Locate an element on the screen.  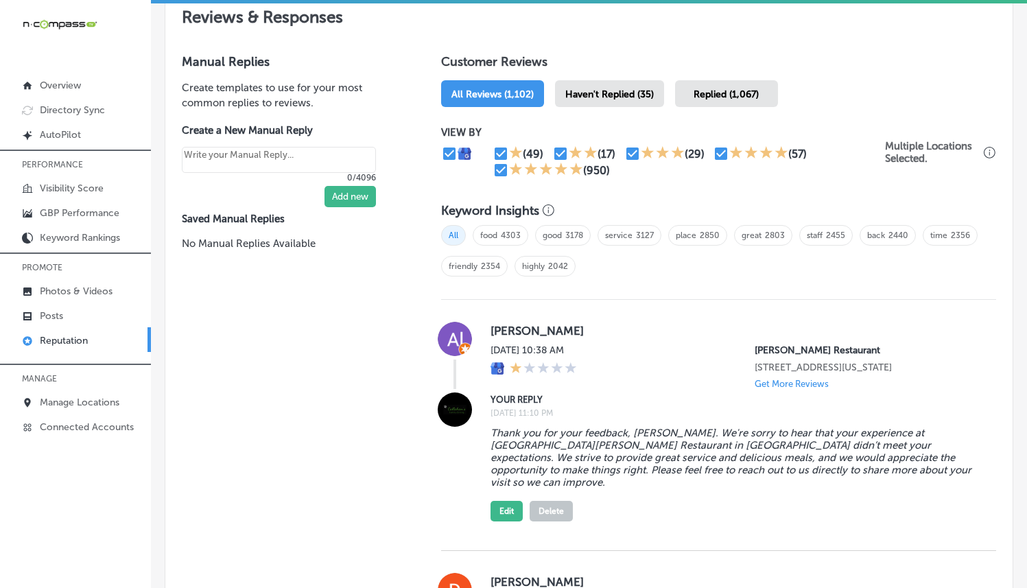
p: Callahan's Restaurant is located at coordinates (864, 350).